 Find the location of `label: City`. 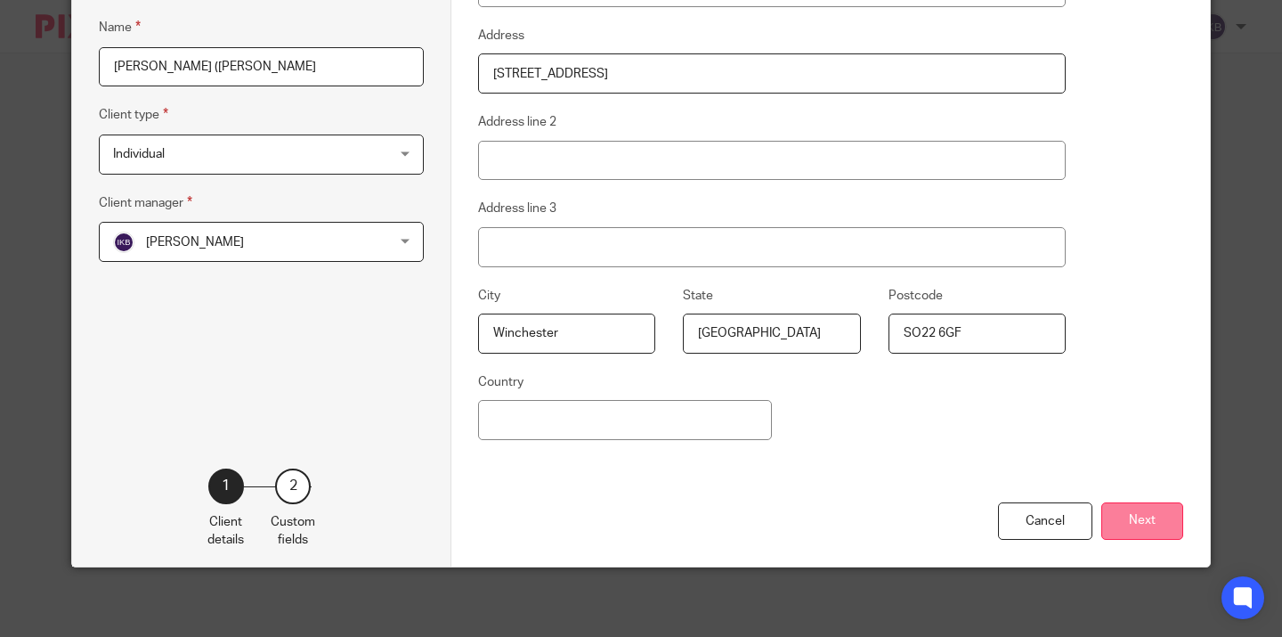

label: City is located at coordinates (489, 296).